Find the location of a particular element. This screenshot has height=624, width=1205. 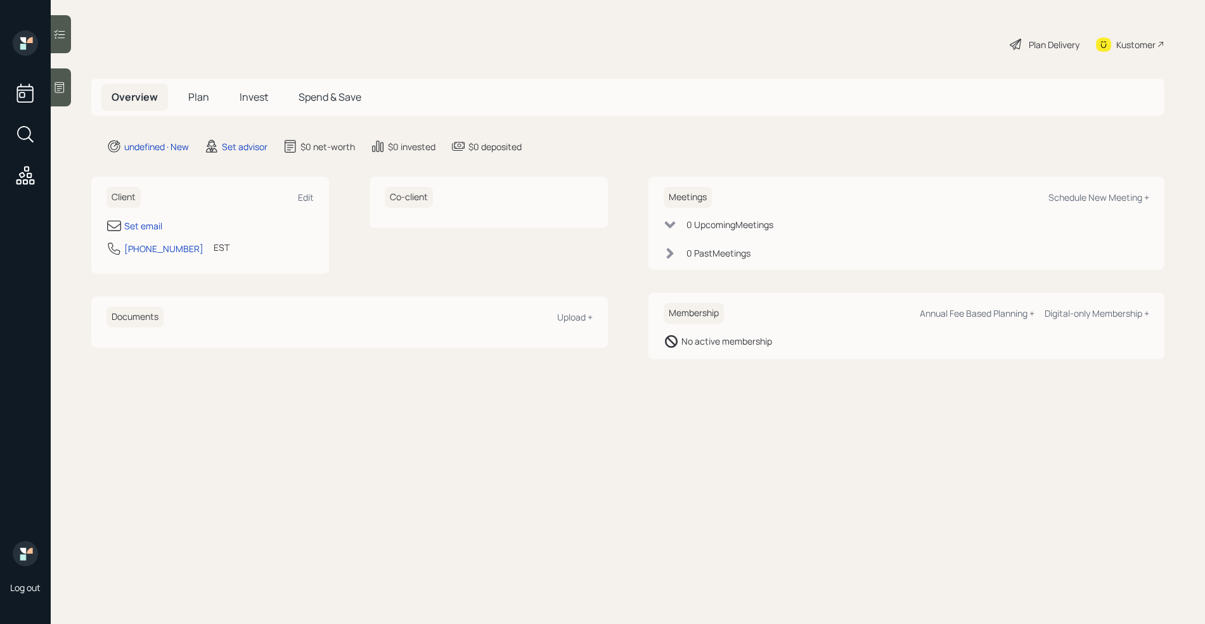

div: undefined · New is located at coordinates (157, 146).